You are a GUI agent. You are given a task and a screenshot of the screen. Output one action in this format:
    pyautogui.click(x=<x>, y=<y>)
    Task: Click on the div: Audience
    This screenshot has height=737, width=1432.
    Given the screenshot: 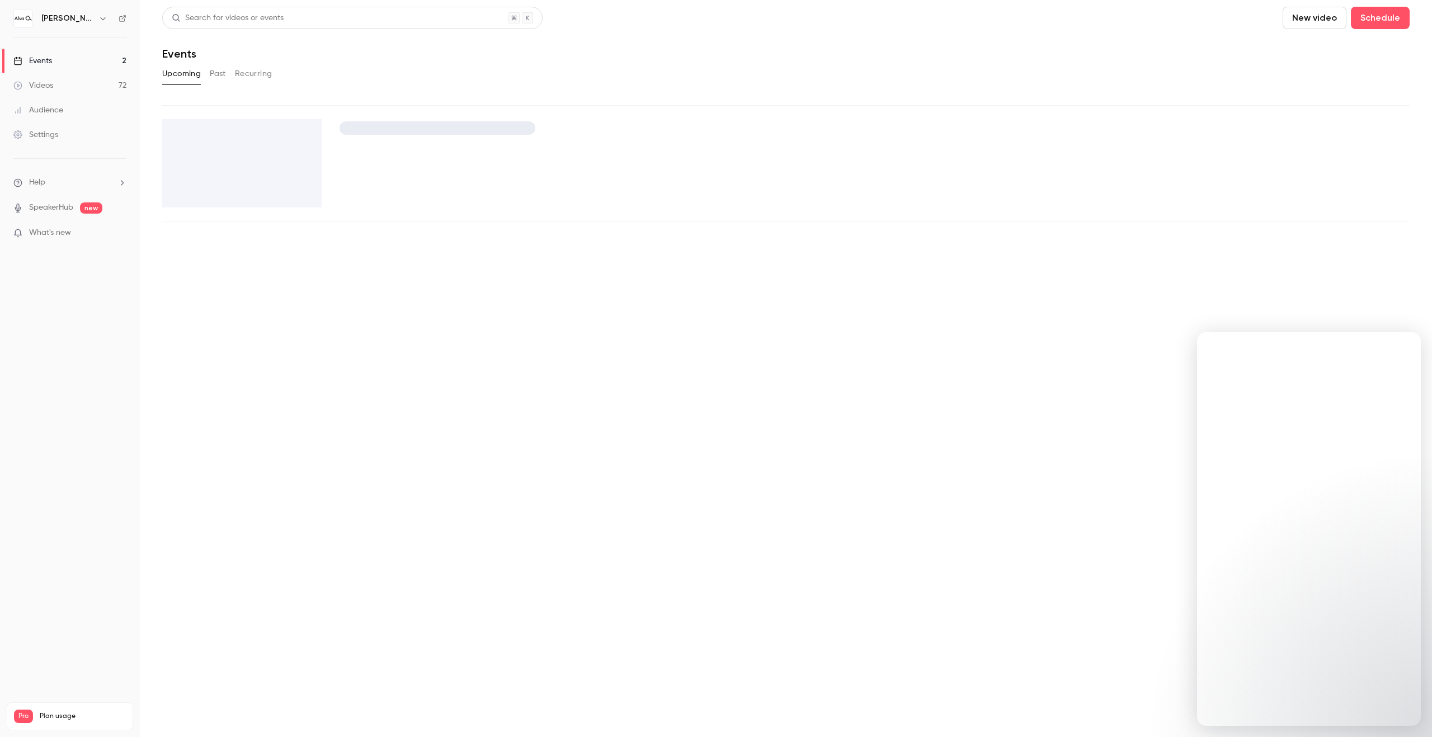 What is the action you would take?
    pyautogui.click(x=38, y=110)
    